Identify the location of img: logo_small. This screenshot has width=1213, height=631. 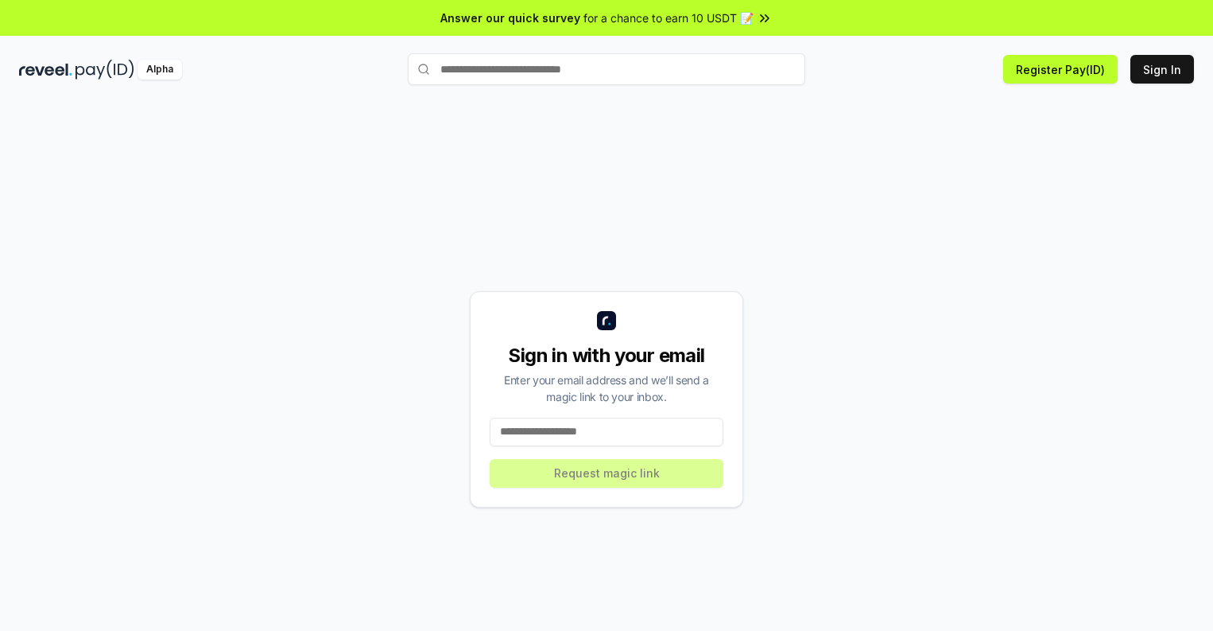
(607, 320).